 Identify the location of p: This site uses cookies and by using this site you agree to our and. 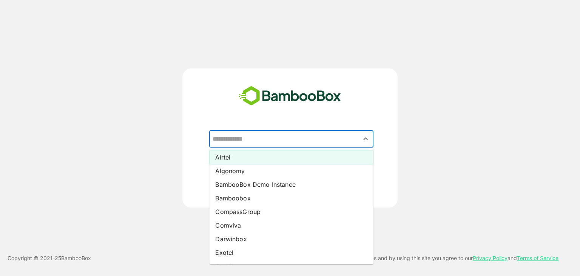
(441, 258).